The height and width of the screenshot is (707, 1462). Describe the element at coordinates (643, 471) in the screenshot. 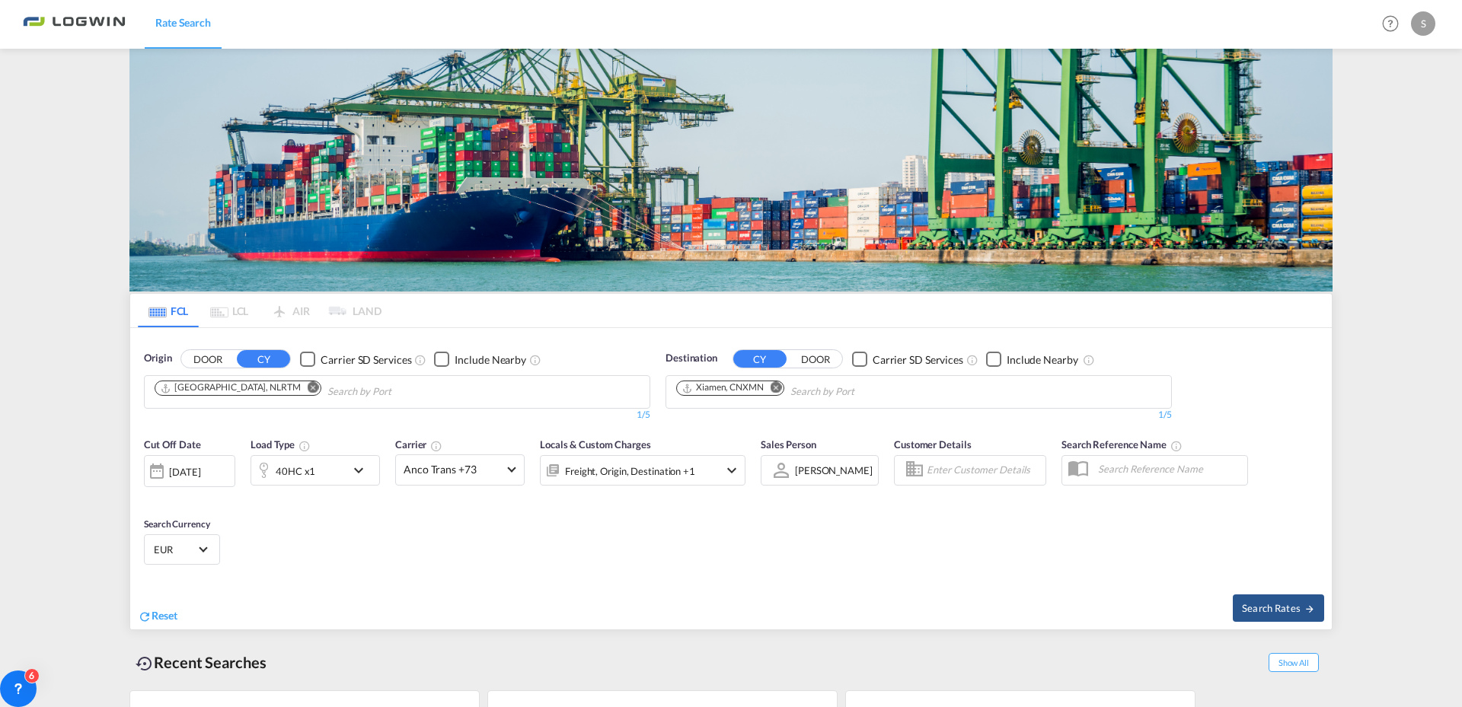

I see `div: Freight Origin Destination Factory Stuffingicon-chevron-down` at that location.